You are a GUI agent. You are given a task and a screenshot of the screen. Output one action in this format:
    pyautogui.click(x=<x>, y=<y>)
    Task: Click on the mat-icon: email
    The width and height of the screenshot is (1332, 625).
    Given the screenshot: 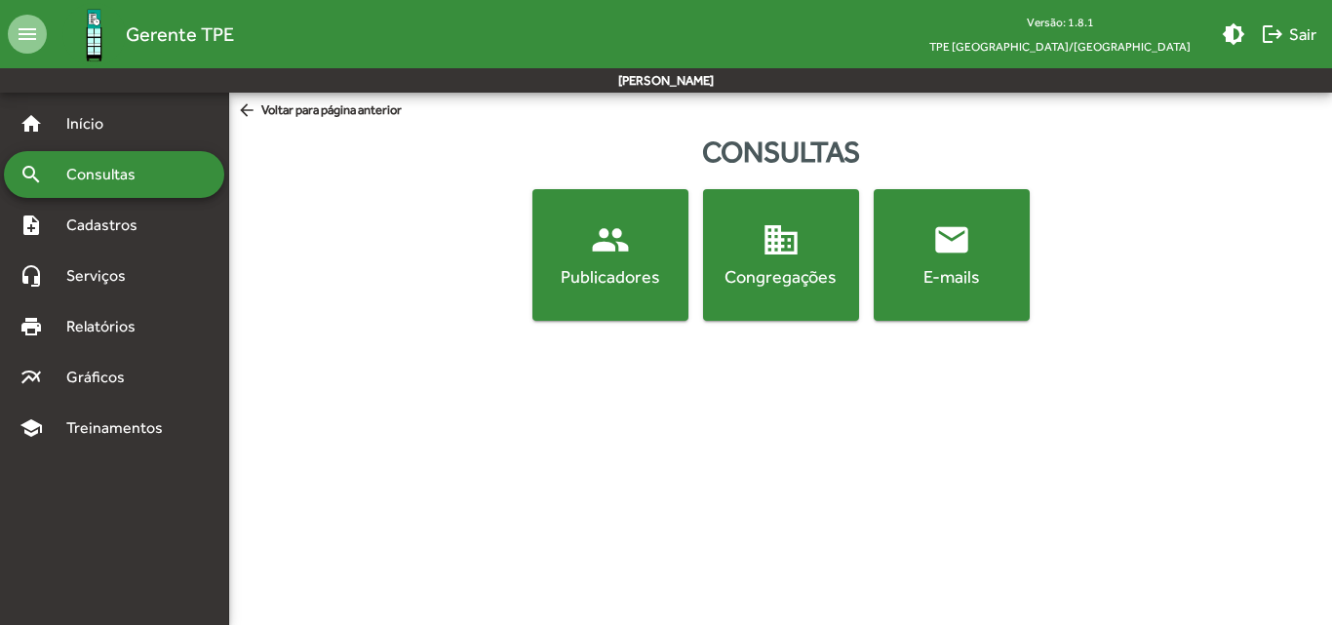 What is the action you would take?
    pyautogui.click(x=952, y=240)
    